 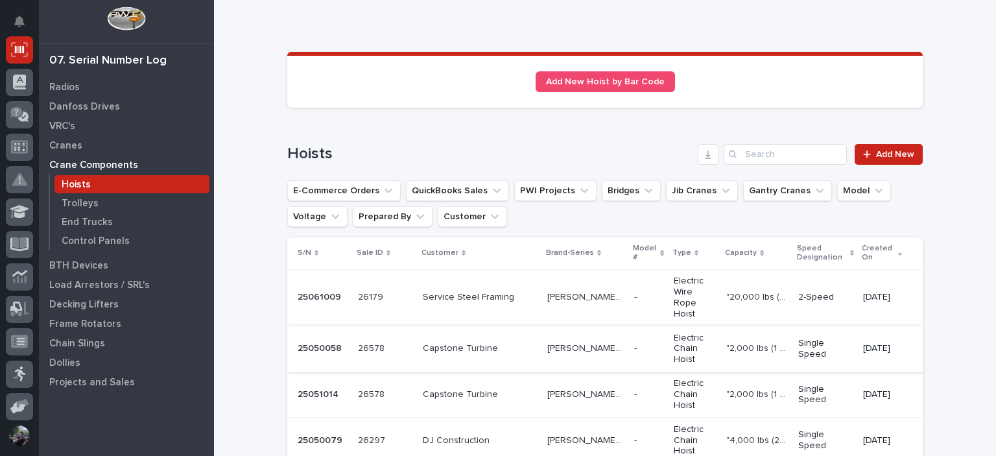 What do you see at coordinates (457, 191) in the screenshot?
I see `button: QuickBooks Sales` at bounding box center [457, 191].